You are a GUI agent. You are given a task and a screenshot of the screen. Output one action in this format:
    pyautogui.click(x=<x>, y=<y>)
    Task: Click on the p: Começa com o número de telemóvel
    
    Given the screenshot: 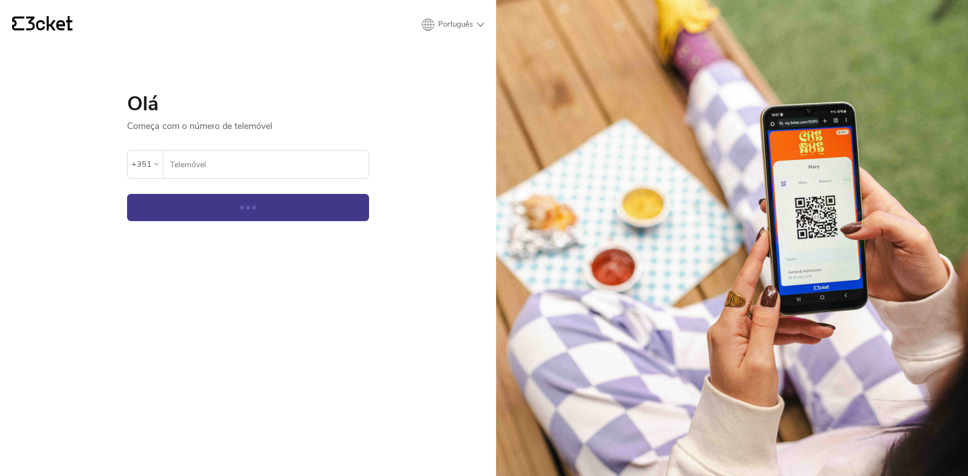 What is the action you would take?
    pyautogui.click(x=248, y=123)
    